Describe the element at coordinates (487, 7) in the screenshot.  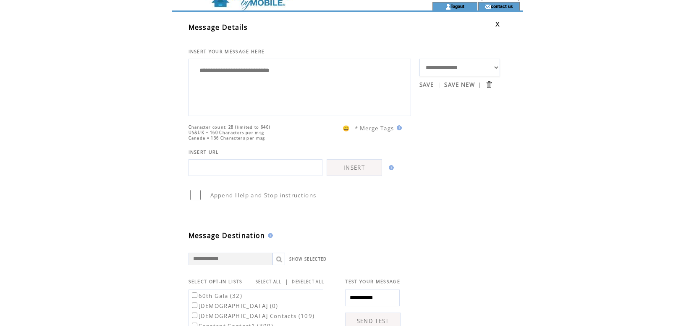
I see `img: contact_us_icon.gif` at that location.